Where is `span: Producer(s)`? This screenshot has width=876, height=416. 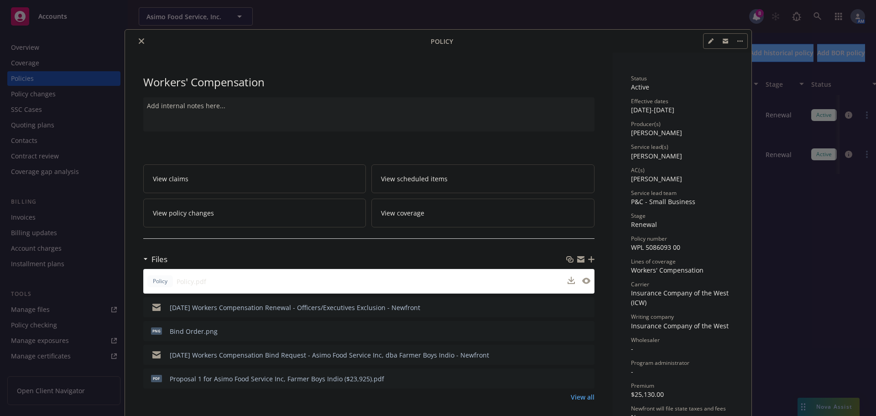
span: Producer(s) is located at coordinates (645, 124).